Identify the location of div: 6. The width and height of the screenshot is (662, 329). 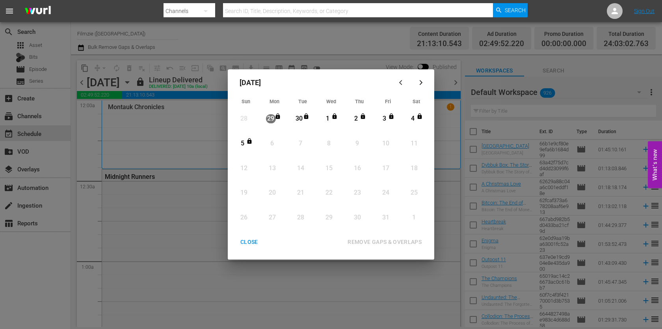
(272, 143).